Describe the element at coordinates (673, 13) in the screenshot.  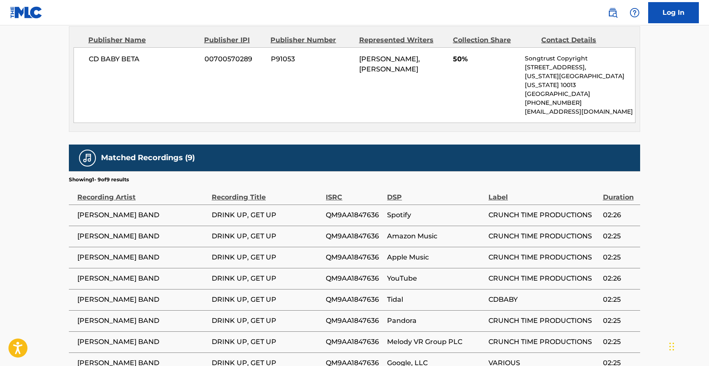
I see `a: Log In` at that location.